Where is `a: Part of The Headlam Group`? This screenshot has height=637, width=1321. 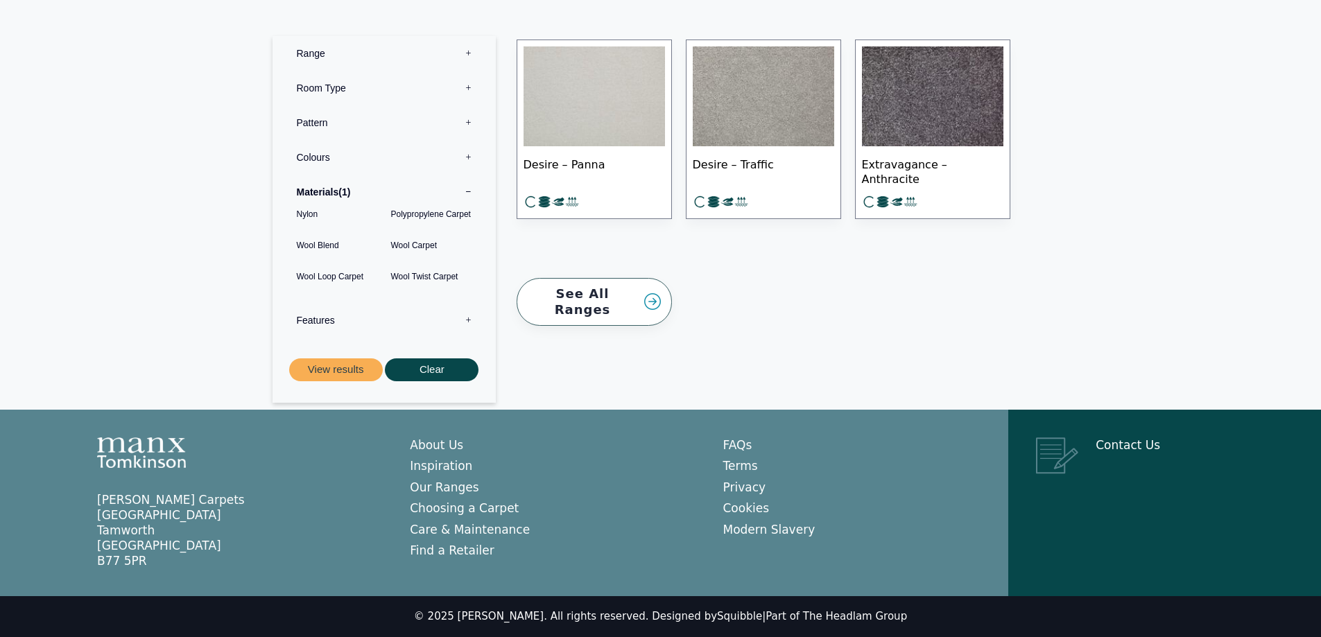
a: Part of The Headlam Group is located at coordinates (836, 616).